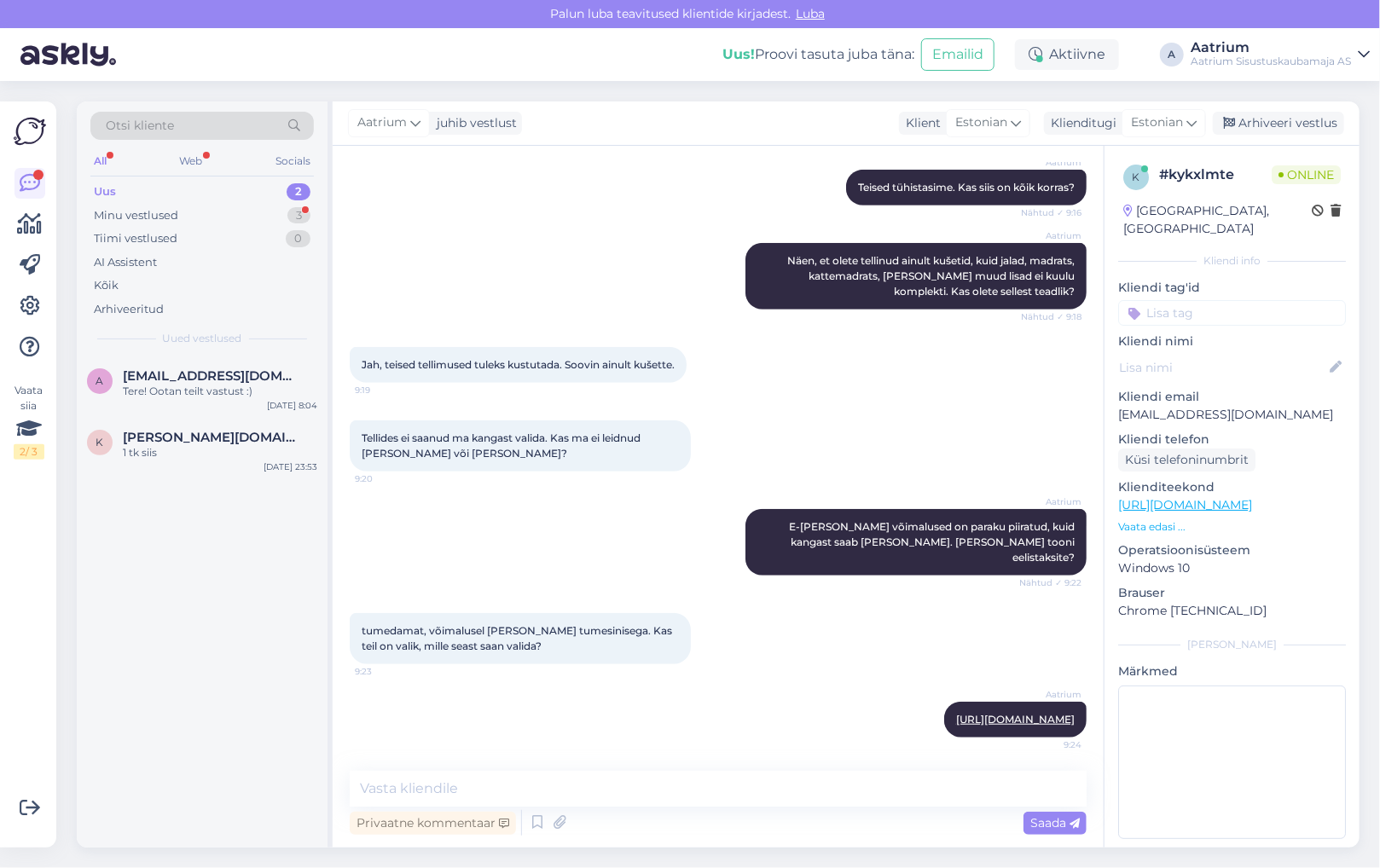 This screenshot has width=1380, height=868. I want to click on span: Nähtud ✓ 9:22, so click(1049, 582).